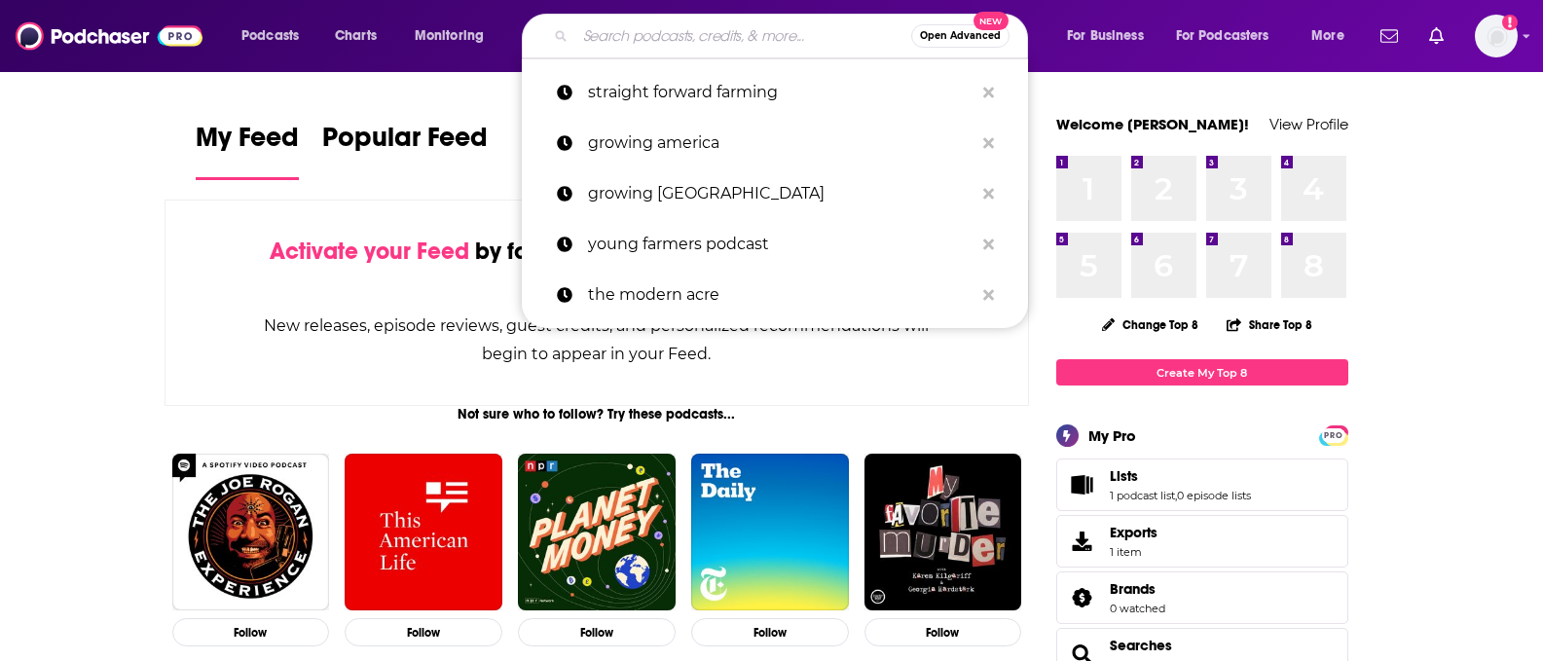 The width and height of the screenshot is (1543, 661). I want to click on a: Searches, so click(1141, 645).